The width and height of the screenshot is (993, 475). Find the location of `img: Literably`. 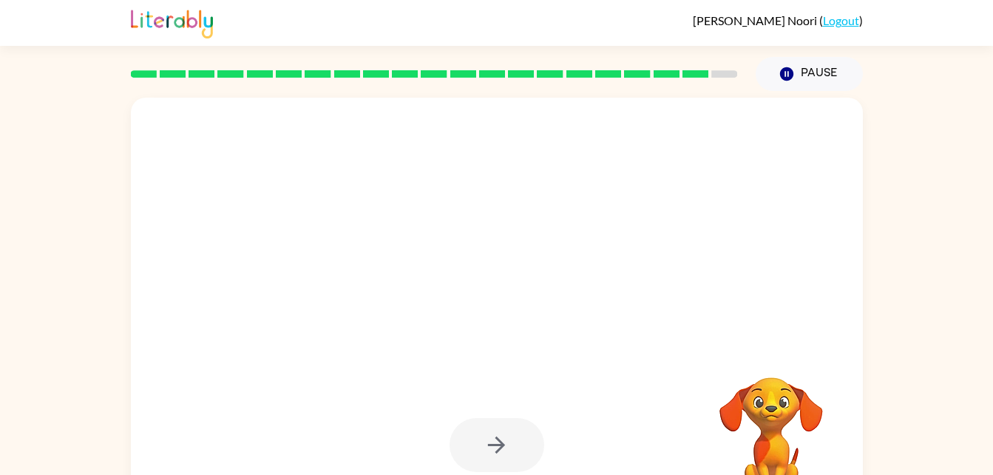

img: Literably is located at coordinates (172, 22).